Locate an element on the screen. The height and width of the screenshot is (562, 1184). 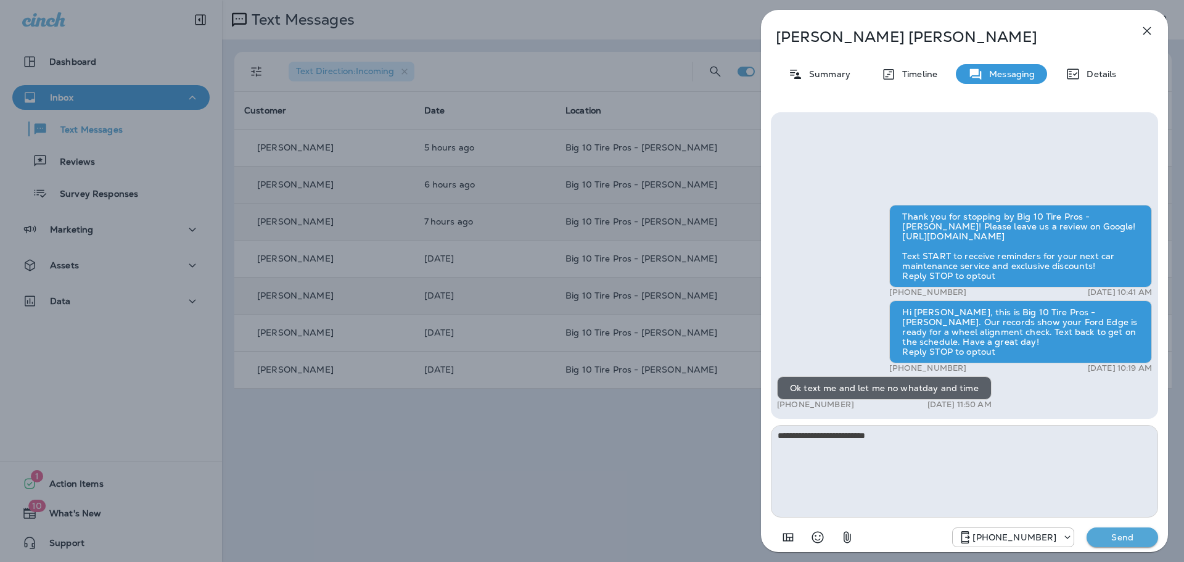
div: +1 (601) 808-4206 is located at coordinates (1013, 537).